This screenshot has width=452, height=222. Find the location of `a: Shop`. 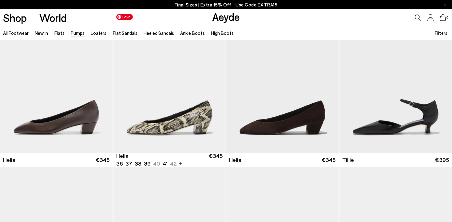

a: Shop is located at coordinates (15, 18).